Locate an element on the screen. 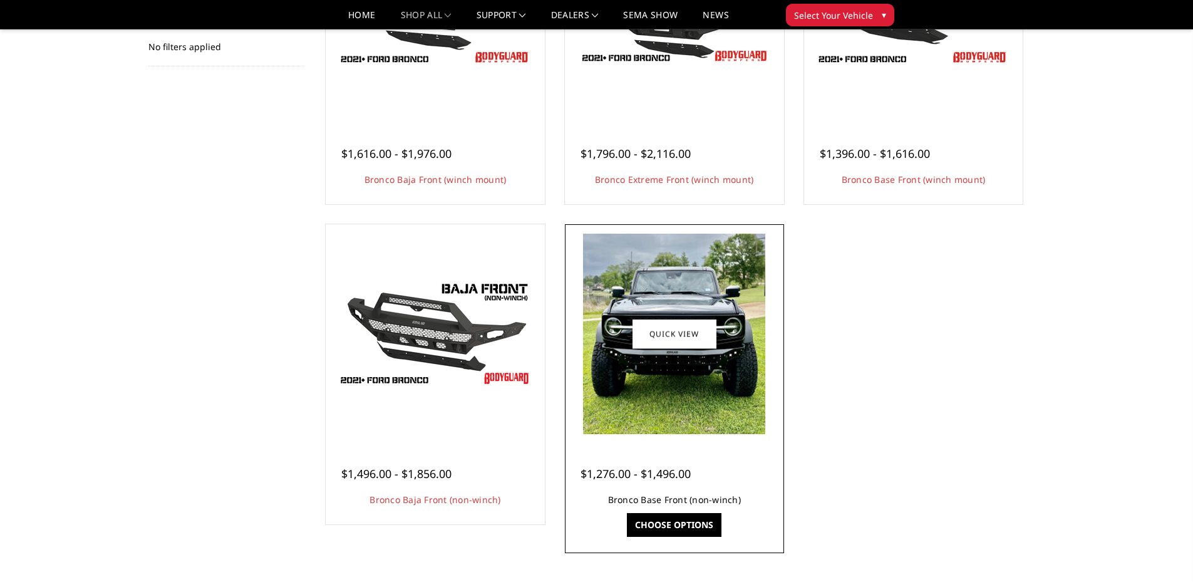 This screenshot has height=582, width=1193. span: $1,496.00 - $1,856.00 is located at coordinates (397, 474).